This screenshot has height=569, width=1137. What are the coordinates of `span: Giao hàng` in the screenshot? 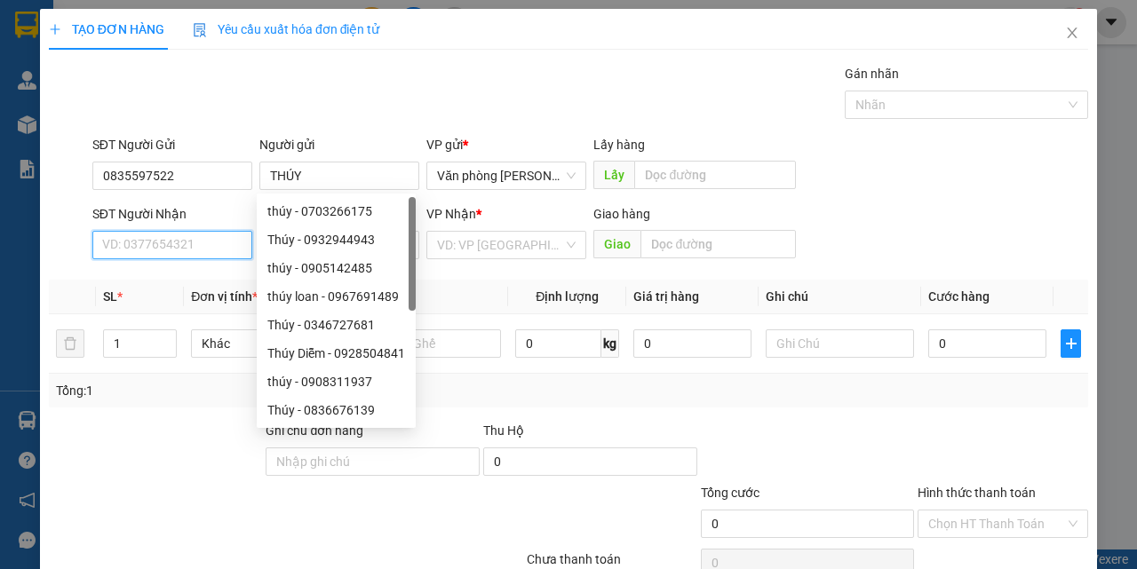 It's located at (622, 214).